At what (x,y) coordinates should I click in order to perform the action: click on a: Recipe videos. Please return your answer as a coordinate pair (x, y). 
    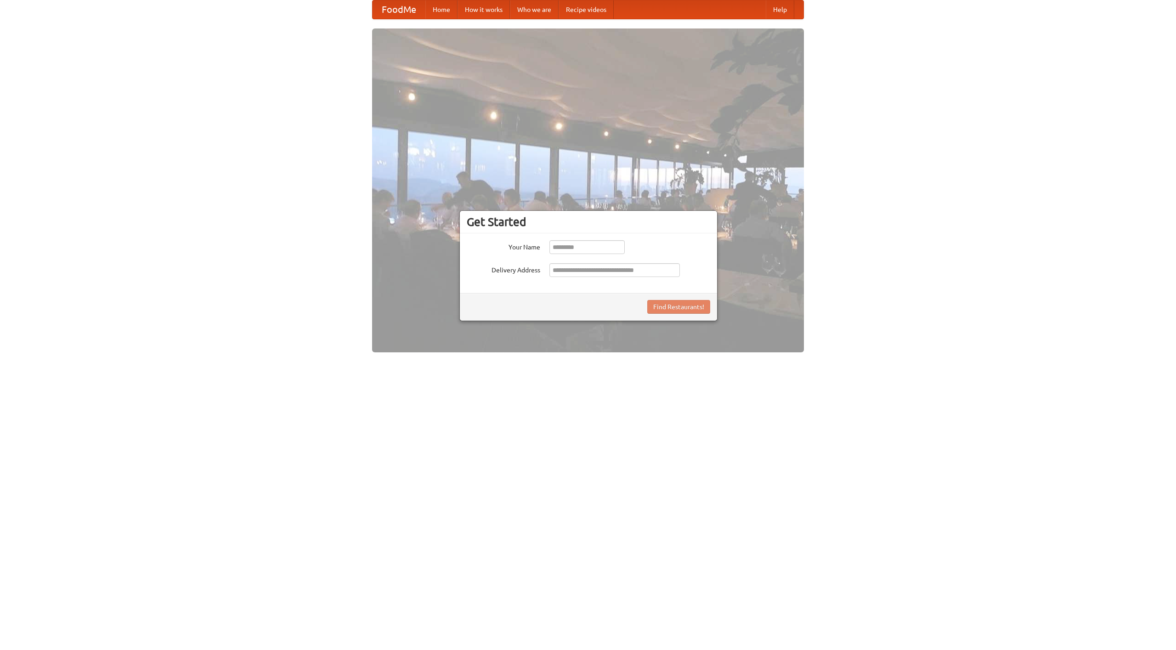
    Looking at the image, I should click on (586, 10).